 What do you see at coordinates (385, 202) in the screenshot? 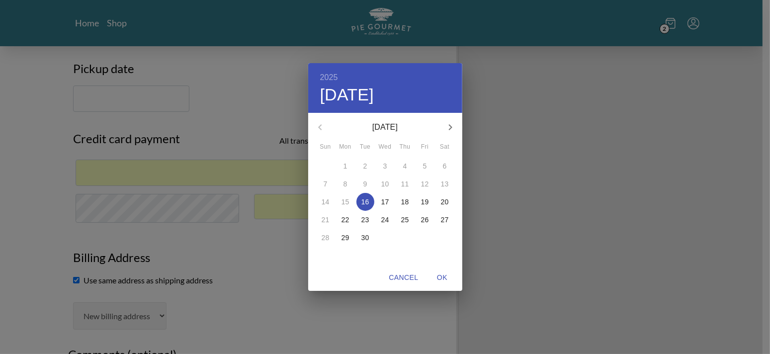
I see `p: 17` at bounding box center [385, 202].